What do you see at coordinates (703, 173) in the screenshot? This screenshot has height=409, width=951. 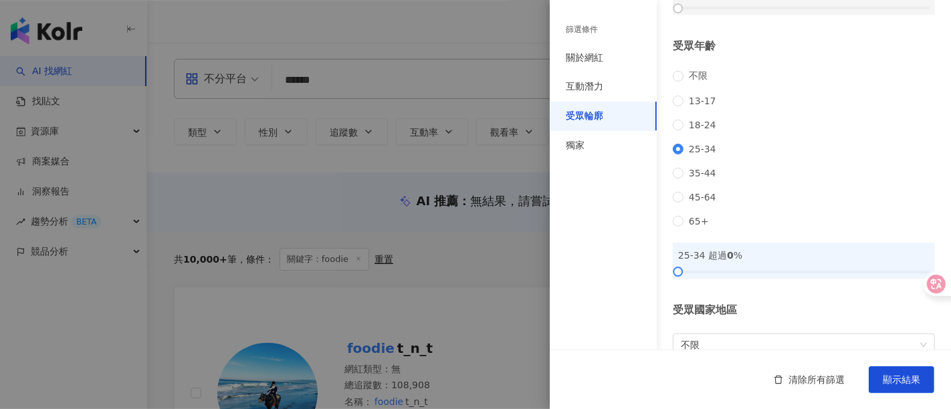 I see `span: 35-44` at bounding box center [703, 173].